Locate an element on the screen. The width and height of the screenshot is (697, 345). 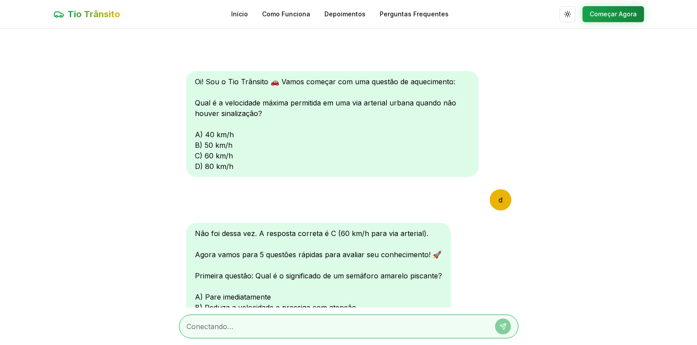
button: Começar Agora is located at coordinates (613, 14).